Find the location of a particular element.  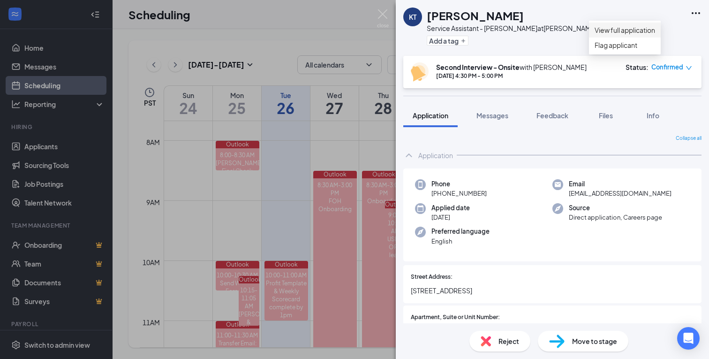

span: Collapse all is located at coordinates (688, 138).